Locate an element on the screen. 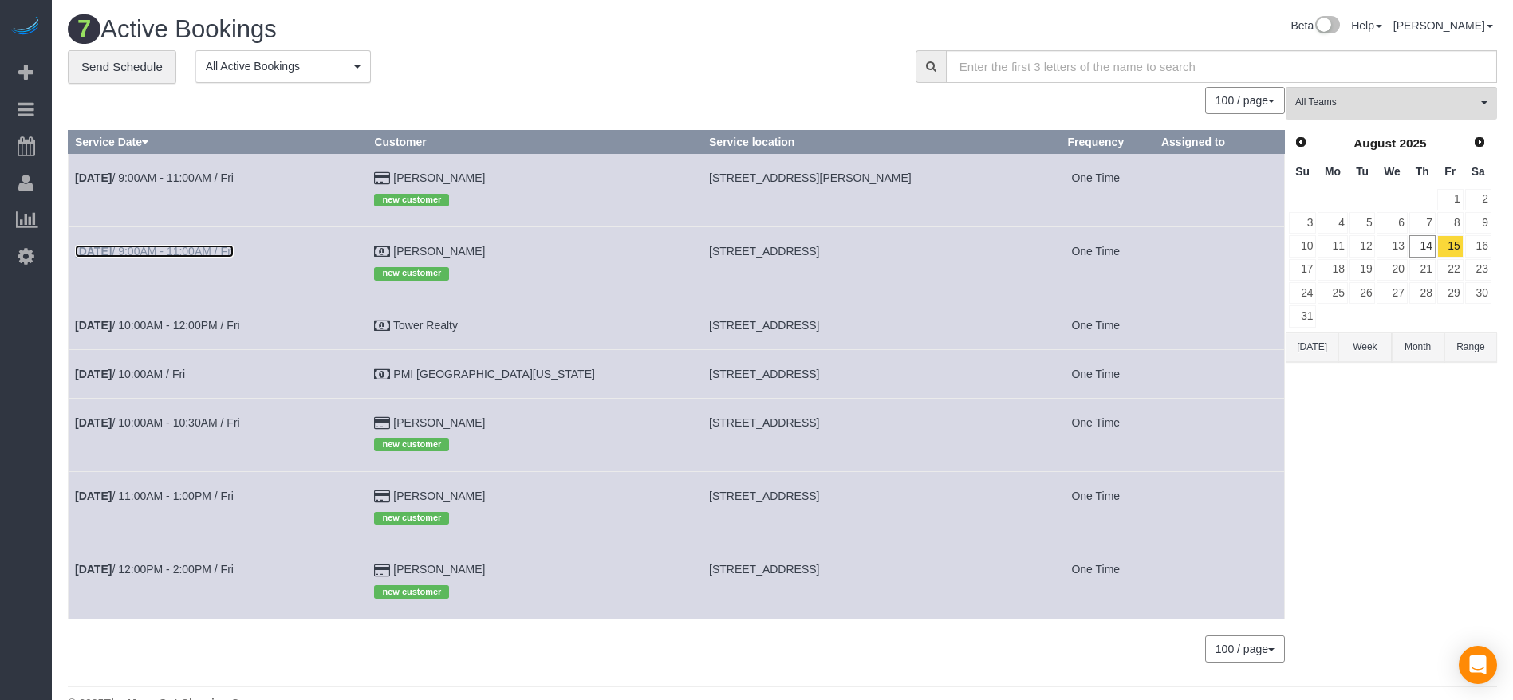 The height and width of the screenshot is (700, 1513). a: Beta is located at coordinates (1315, 26).